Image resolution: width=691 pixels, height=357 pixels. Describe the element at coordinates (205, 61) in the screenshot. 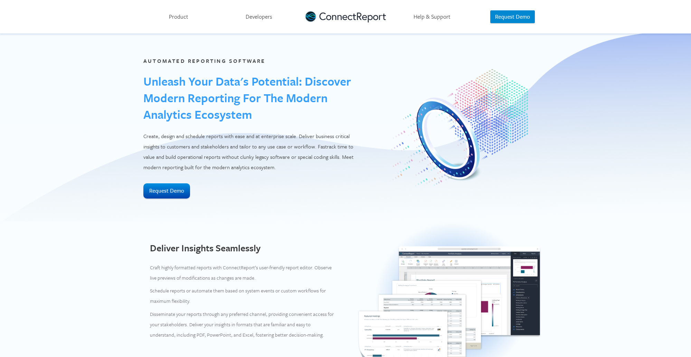

I see `label: Automated Reporting Software` at that location.